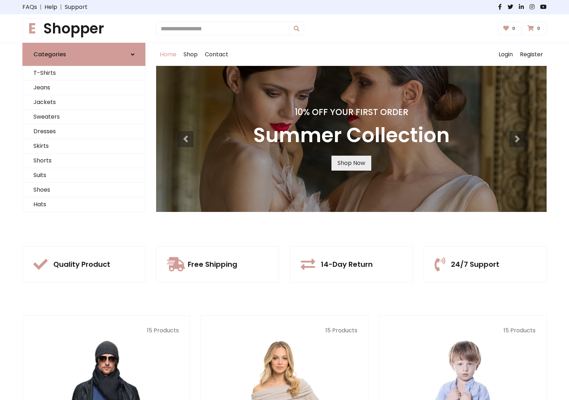 This screenshot has width=569, height=400. I want to click on h6: Categories, so click(50, 54).